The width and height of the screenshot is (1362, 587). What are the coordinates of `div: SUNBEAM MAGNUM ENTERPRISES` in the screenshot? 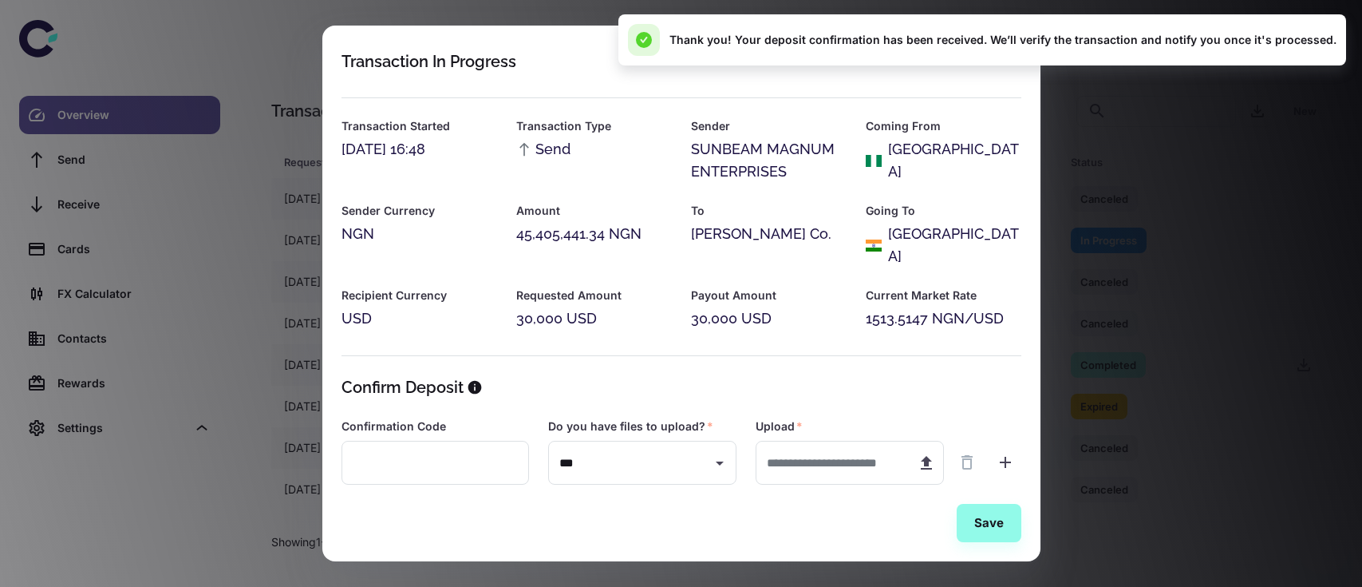 It's located at (769, 160).